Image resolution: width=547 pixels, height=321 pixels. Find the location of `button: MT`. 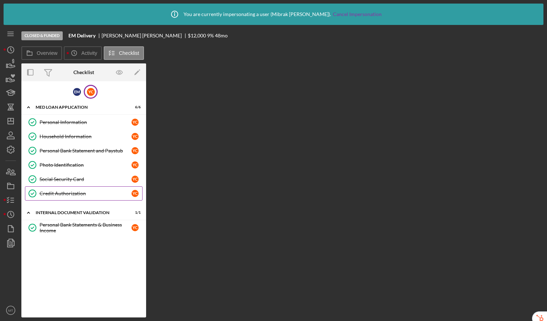

button: MT is located at coordinates (11, 310).